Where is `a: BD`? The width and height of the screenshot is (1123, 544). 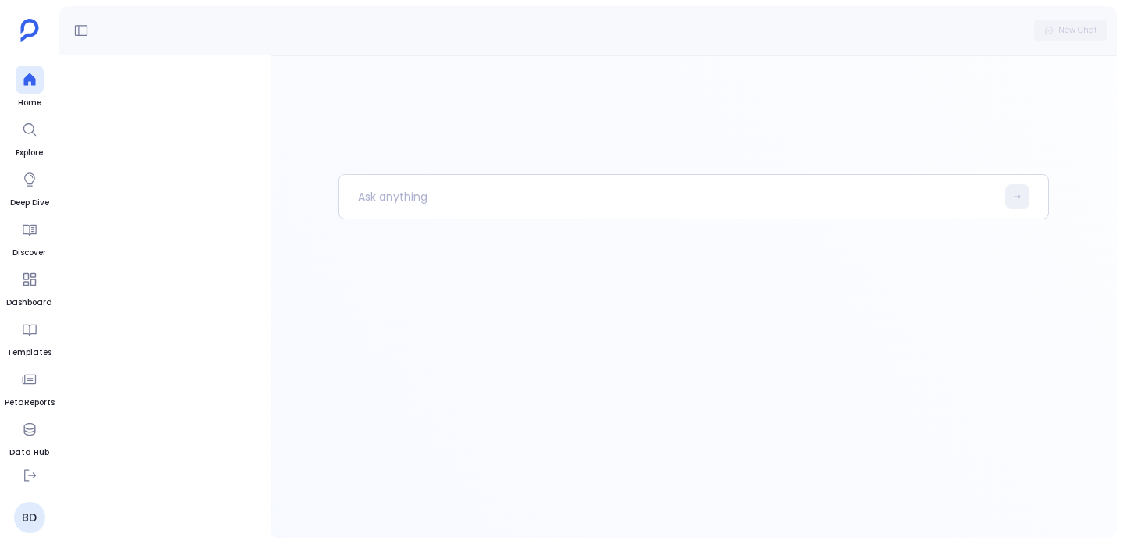 a: BD is located at coordinates (30, 517).